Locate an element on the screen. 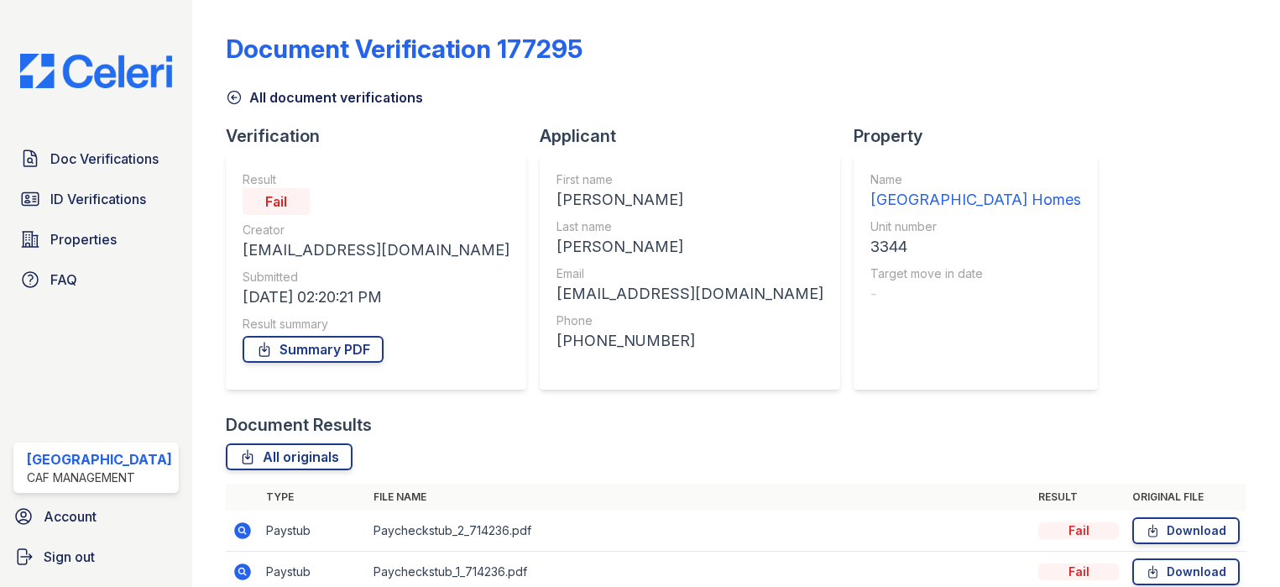 This screenshot has height=587, width=1280. a: ID Verifications is located at coordinates (96, 199).